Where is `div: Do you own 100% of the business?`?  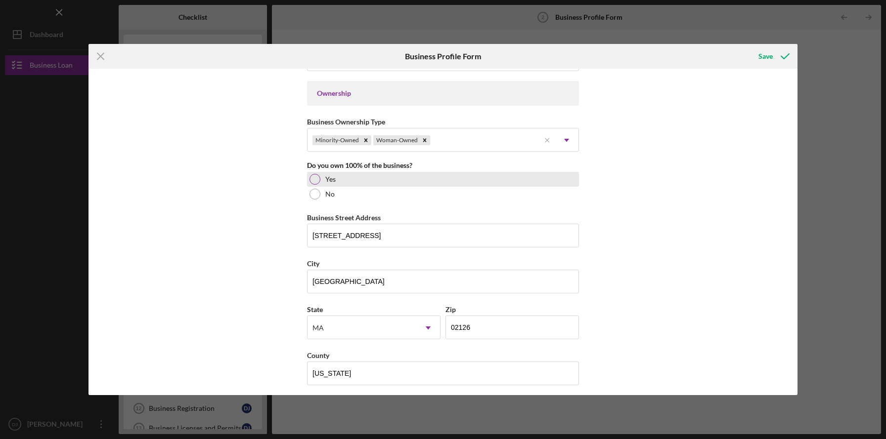
div: Do you own 100% of the business? is located at coordinates (443, 166).